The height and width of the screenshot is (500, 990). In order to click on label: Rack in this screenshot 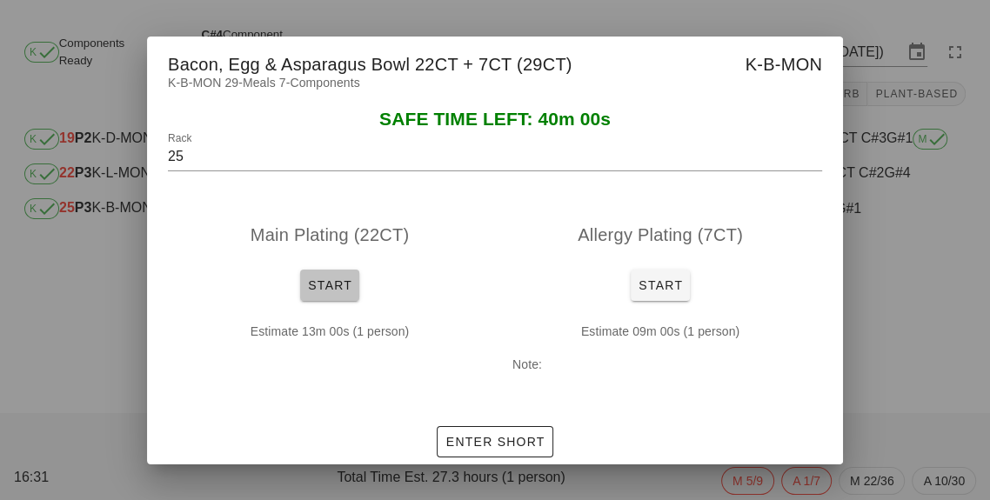, I will do `click(179, 138)`.